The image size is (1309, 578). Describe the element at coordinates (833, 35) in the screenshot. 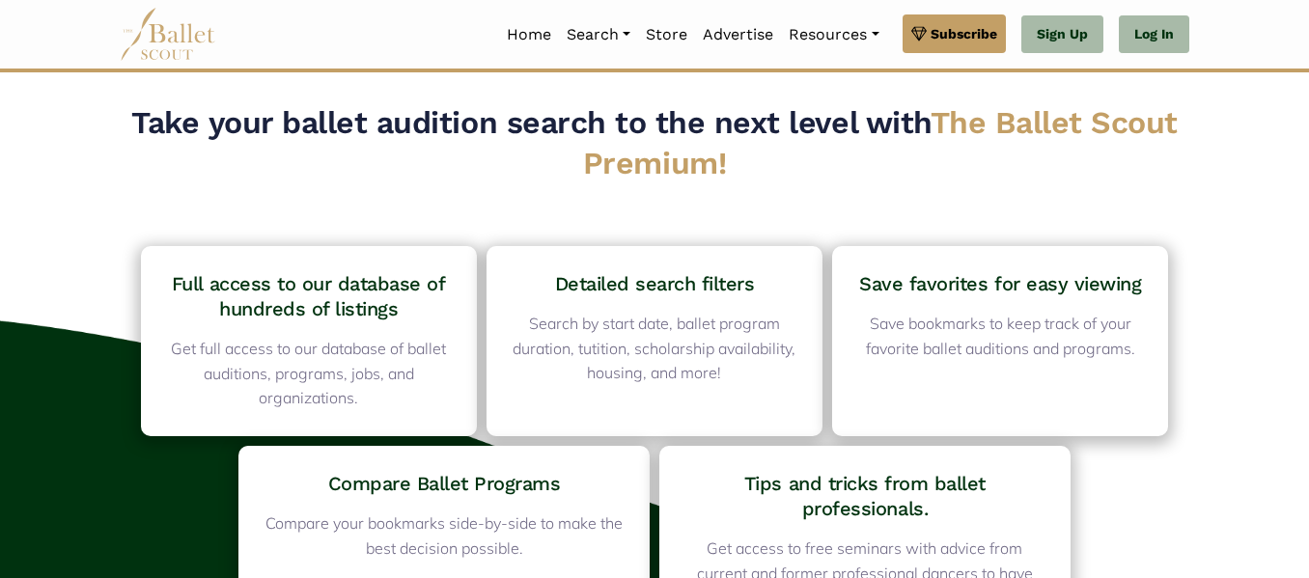

I see `a: Resources` at that location.